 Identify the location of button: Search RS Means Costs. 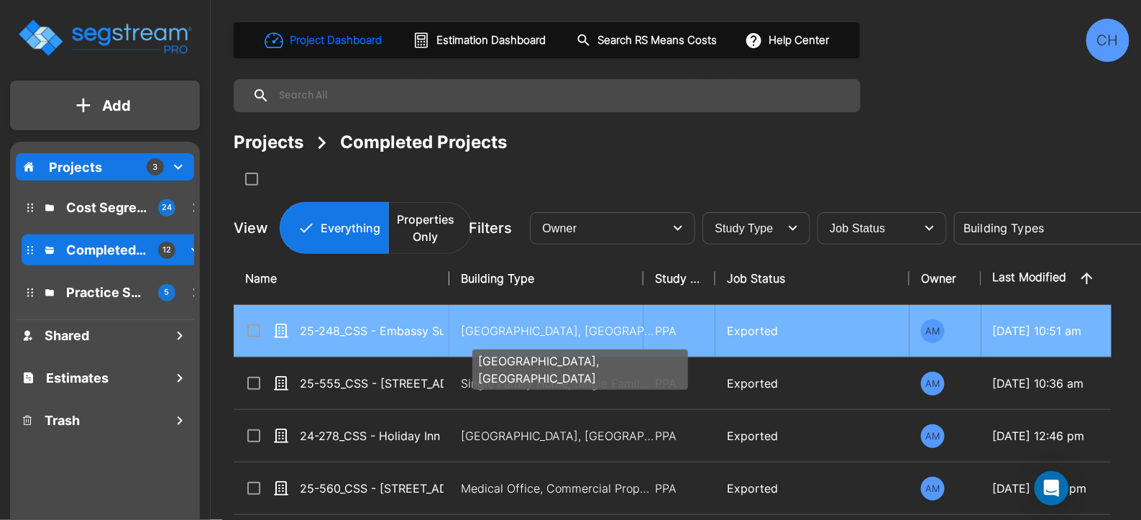
(648, 40).